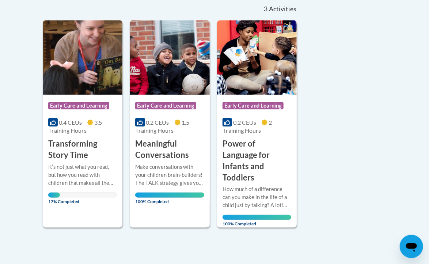 The height and width of the screenshot is (264, 429). Describe the element at coordinates (282, 9) in the screenshot. I see `span: Activities` at that location.